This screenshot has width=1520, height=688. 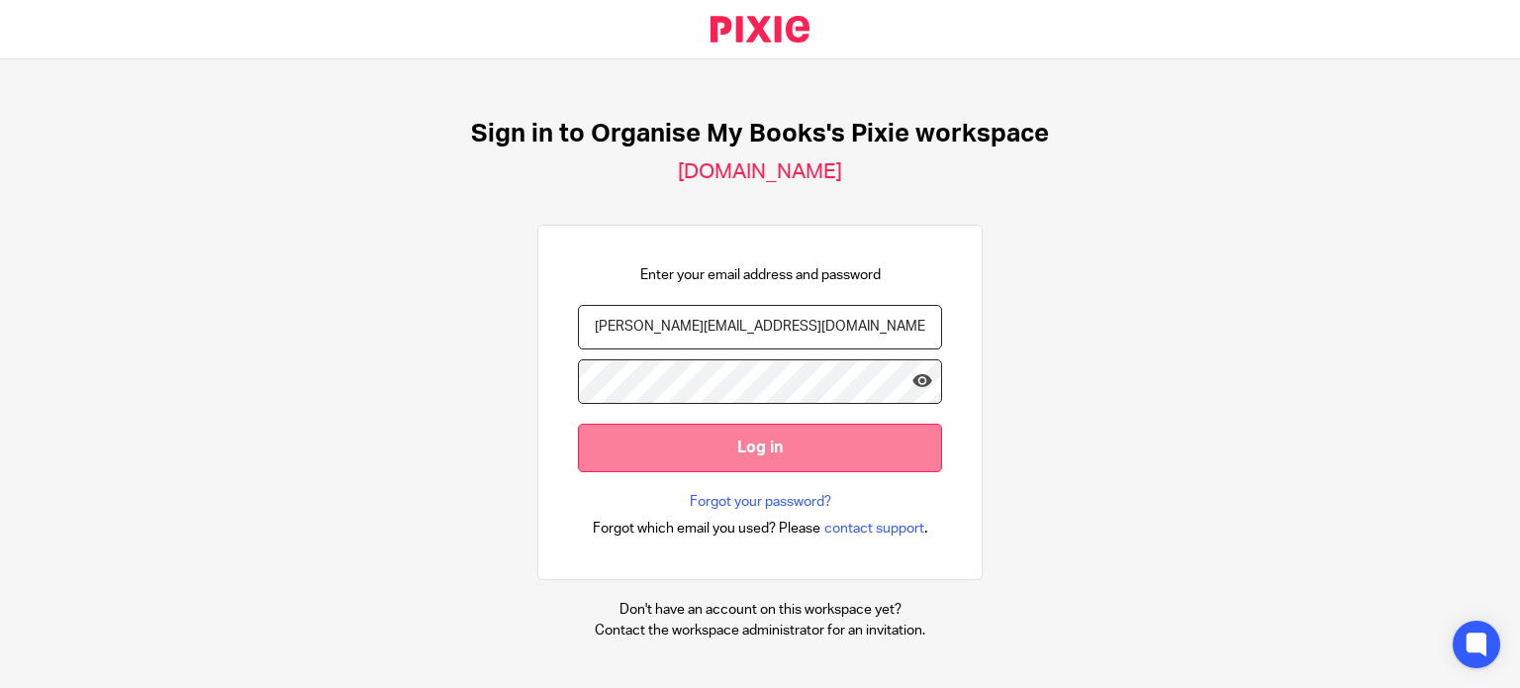 What do you see at coordinates (760, 327) in the screenshot?
I see `input: name@example.com` at bounding box center [760, 327].